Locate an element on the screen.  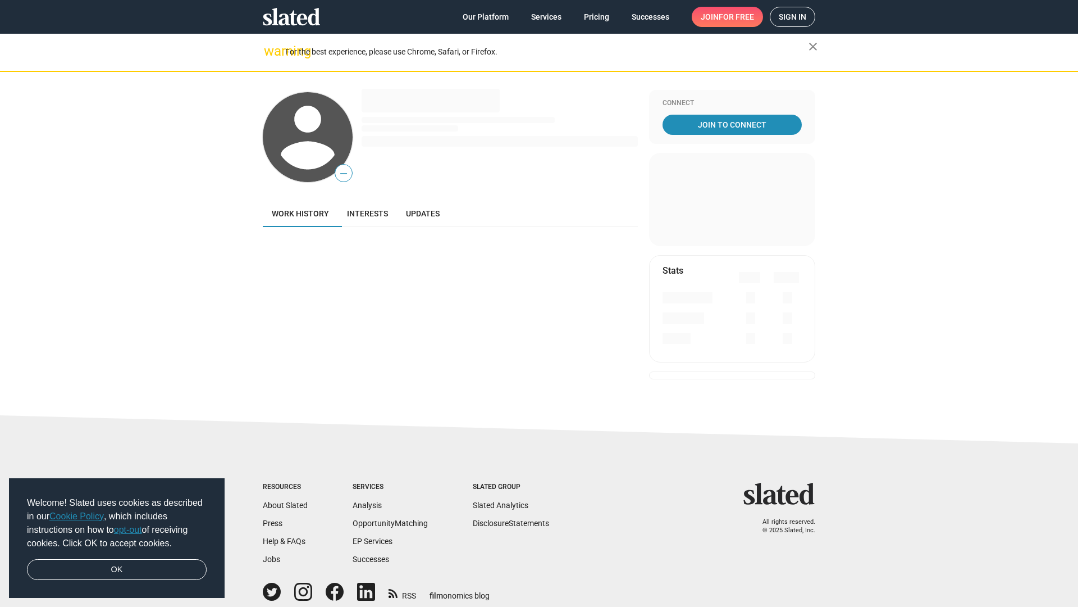
span: Successes is located at coordinates (650, 17).